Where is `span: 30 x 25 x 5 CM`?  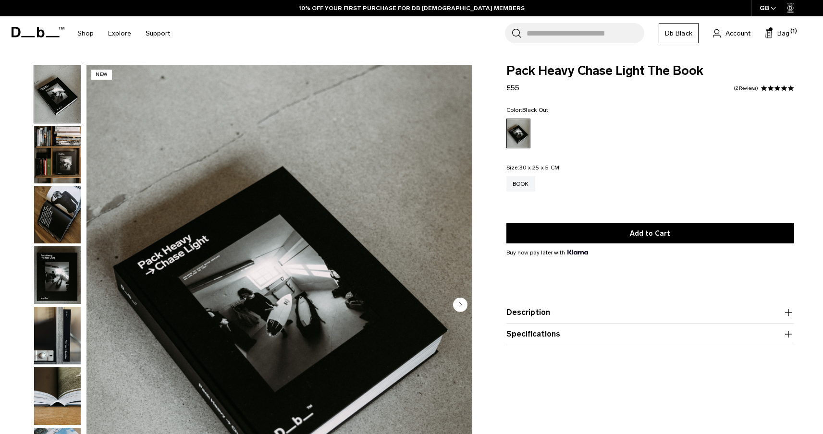 span: 30 x 25 x 5 CM is located at coordinates (540, 168).